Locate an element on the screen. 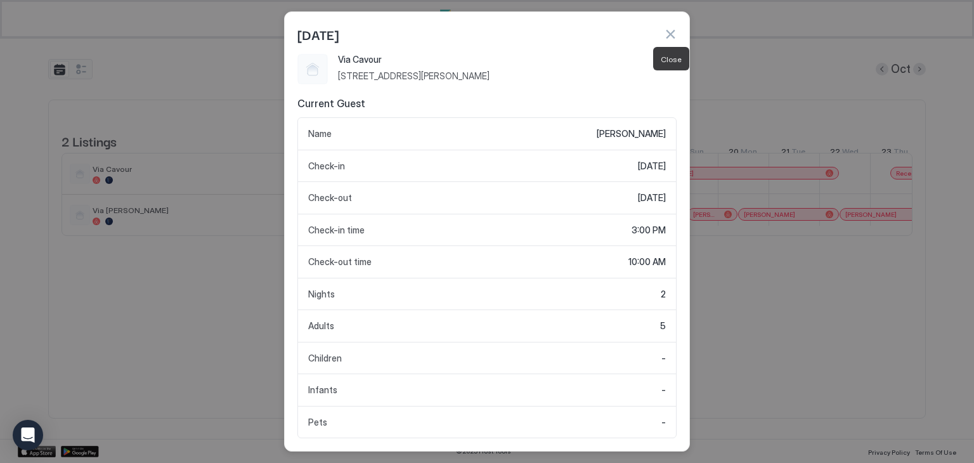 This screenshot has height=463, width=974. span: Pets is located at coordinates (318, 422).